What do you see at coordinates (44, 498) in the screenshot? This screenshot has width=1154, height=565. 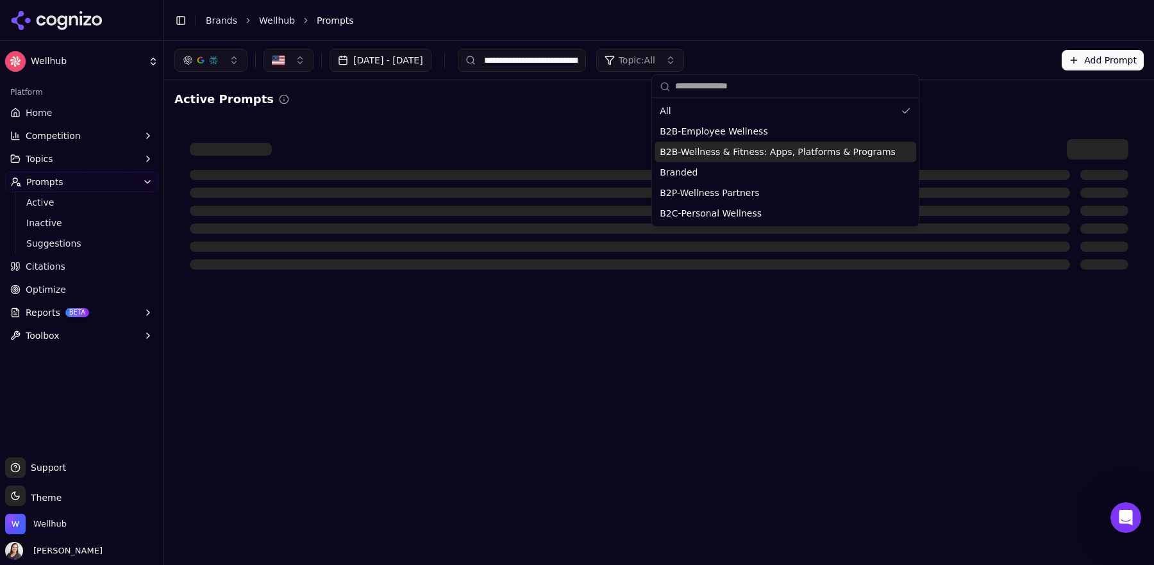 I see `span: Theme` at bounding box center [44, 498].